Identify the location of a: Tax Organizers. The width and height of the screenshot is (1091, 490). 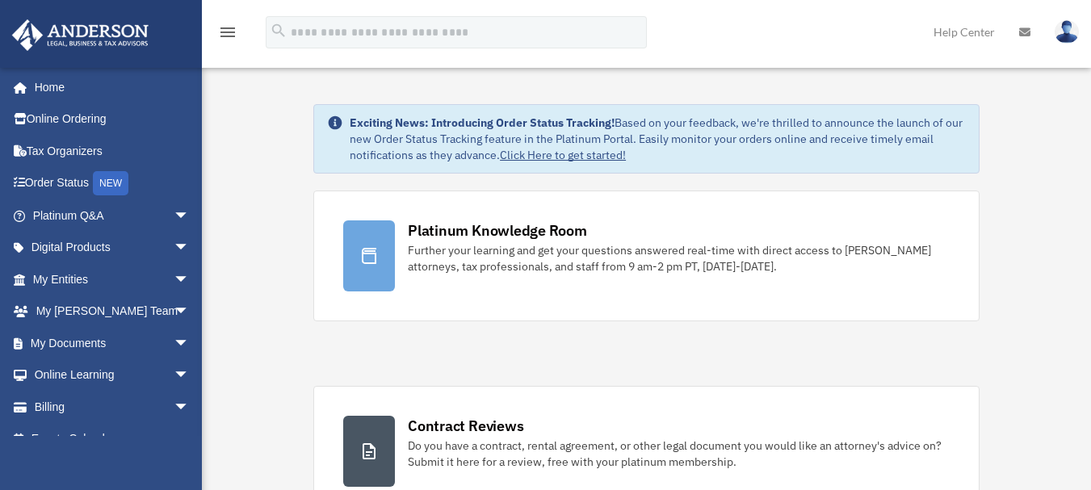
(112, 151).